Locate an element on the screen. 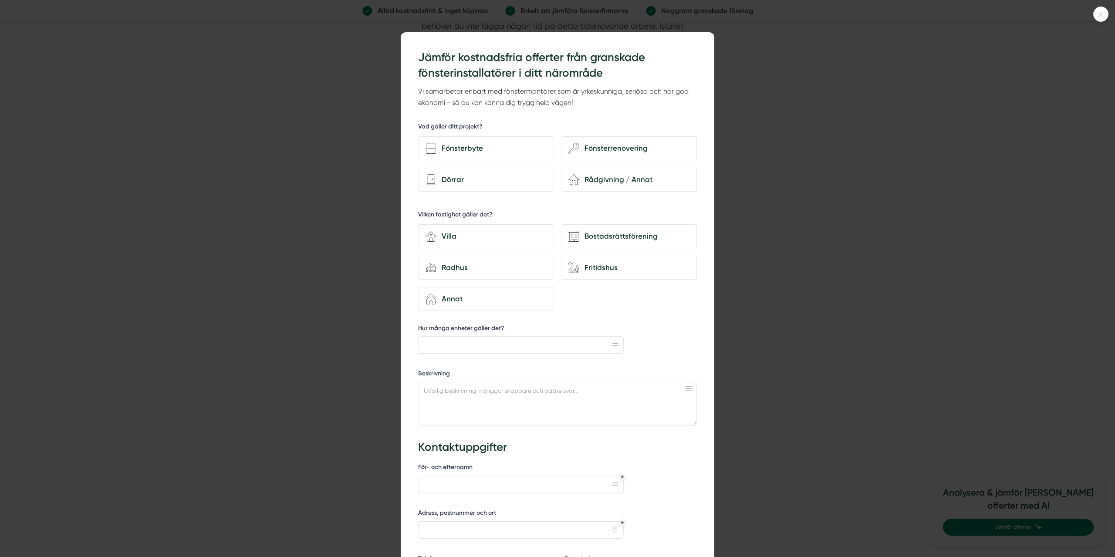  h5: Vilken fastighet gäller det? is located at coordinates (455, 216).